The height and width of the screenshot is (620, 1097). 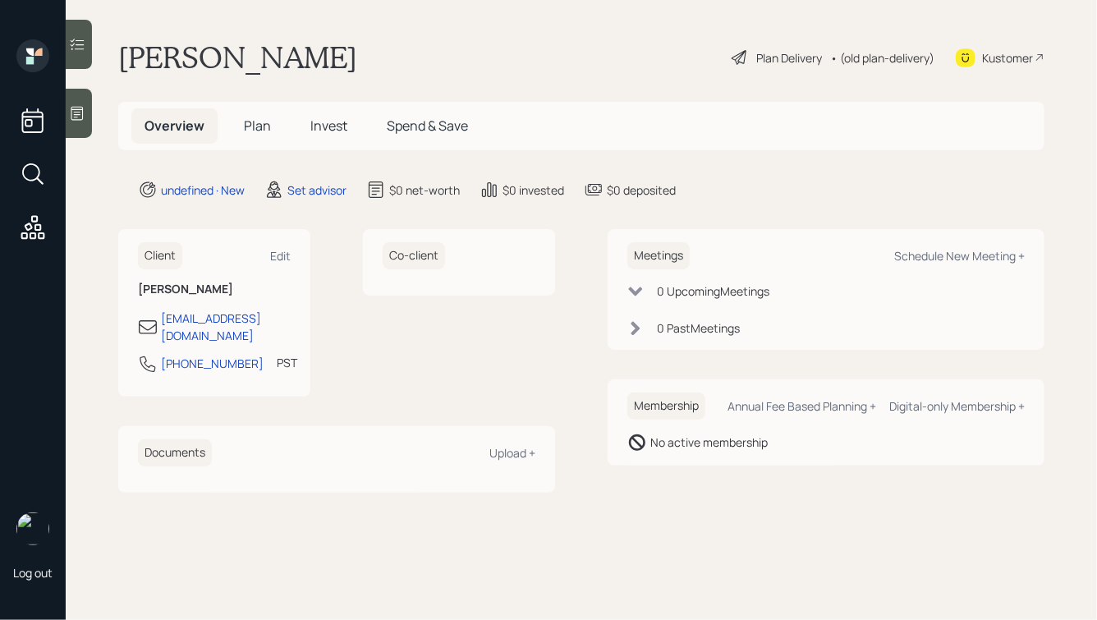 I want to click on div: 0 Upcoming Meeting s, so click(x=713, y=291).